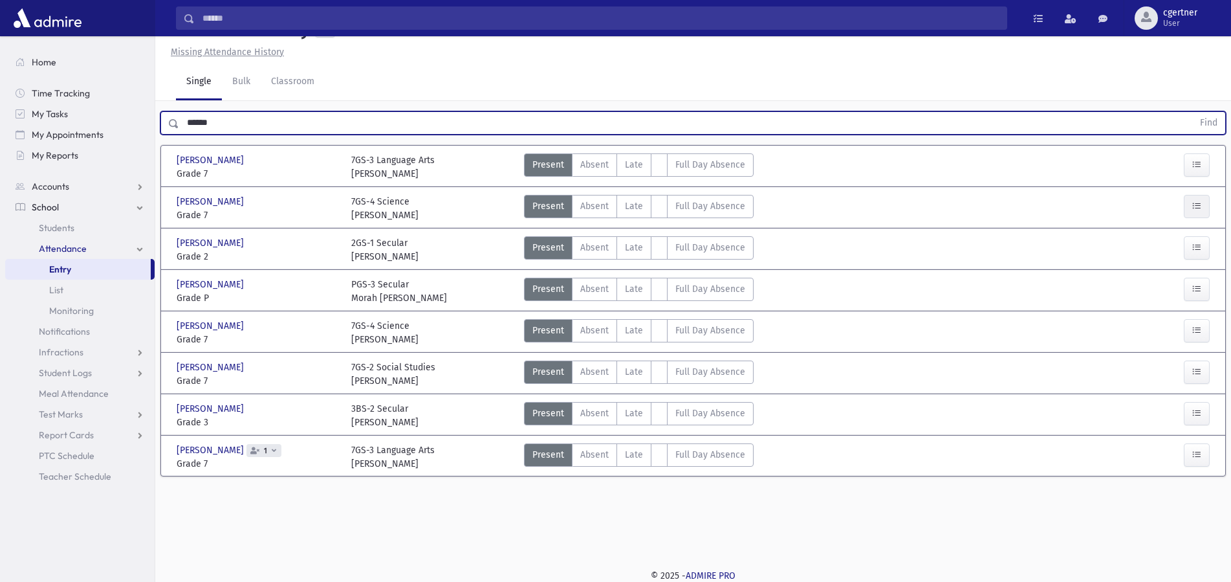 The image size is (1231, 582). Describe the element at coordinates (74, 393) in the screenshot. I see `span: Meal Attendance` at that location.